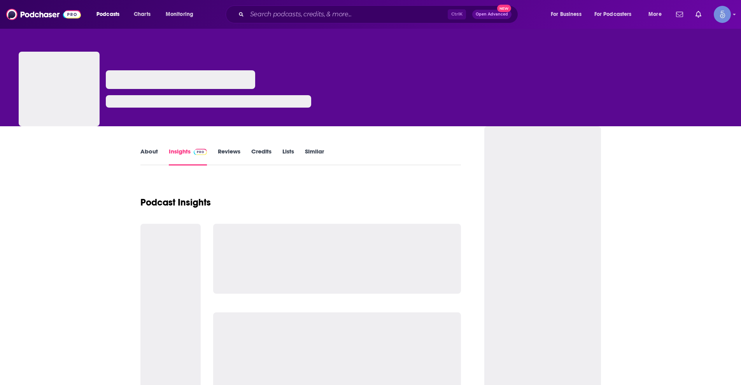 The width and height of the screenshot is (741, 385). Describe the element at coordinates (722, 14) in the screenshot. I see `img: User Profile` at that location.